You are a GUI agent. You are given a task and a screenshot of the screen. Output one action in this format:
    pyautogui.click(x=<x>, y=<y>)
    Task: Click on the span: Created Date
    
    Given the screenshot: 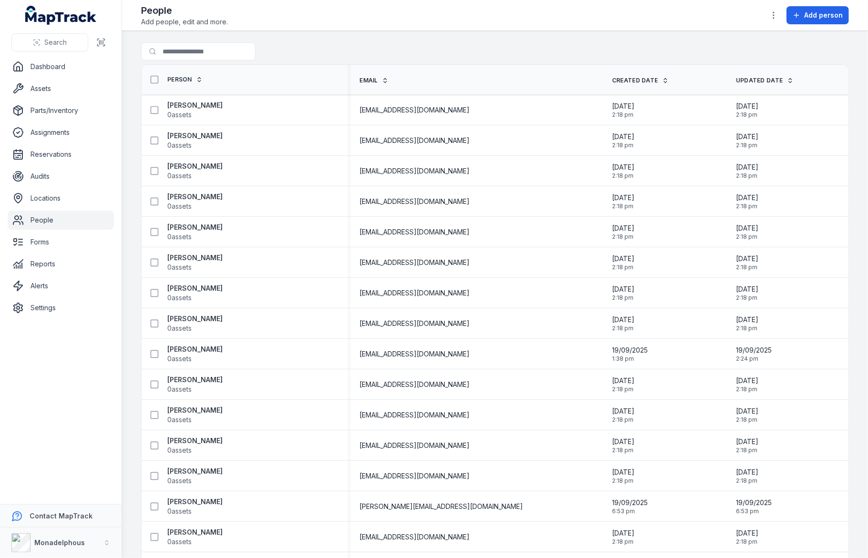 What is the action you would take?
    pyautogui.click(x=635, y=81)
    